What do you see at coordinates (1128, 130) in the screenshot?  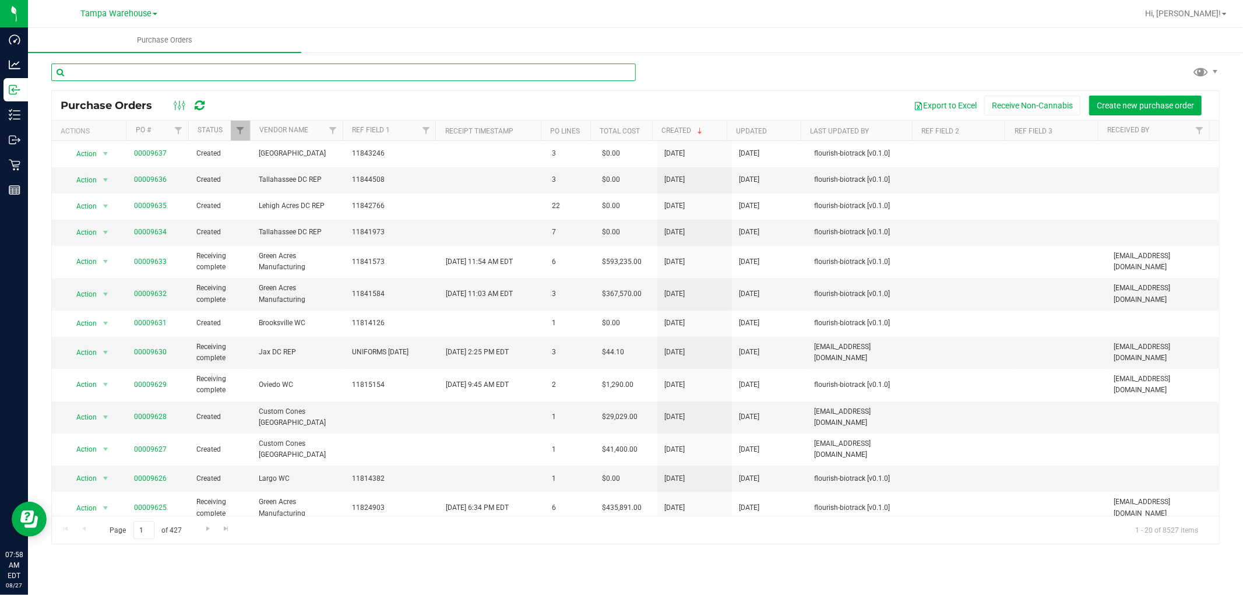 I see `a: Received By` at bounding box center [1128, 130].